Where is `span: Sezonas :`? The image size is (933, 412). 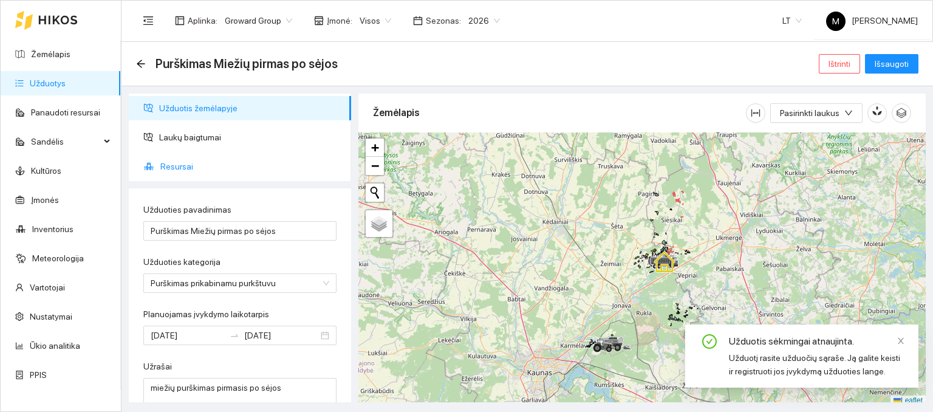
span: Sezonas : is located at coordinates (443, 21).